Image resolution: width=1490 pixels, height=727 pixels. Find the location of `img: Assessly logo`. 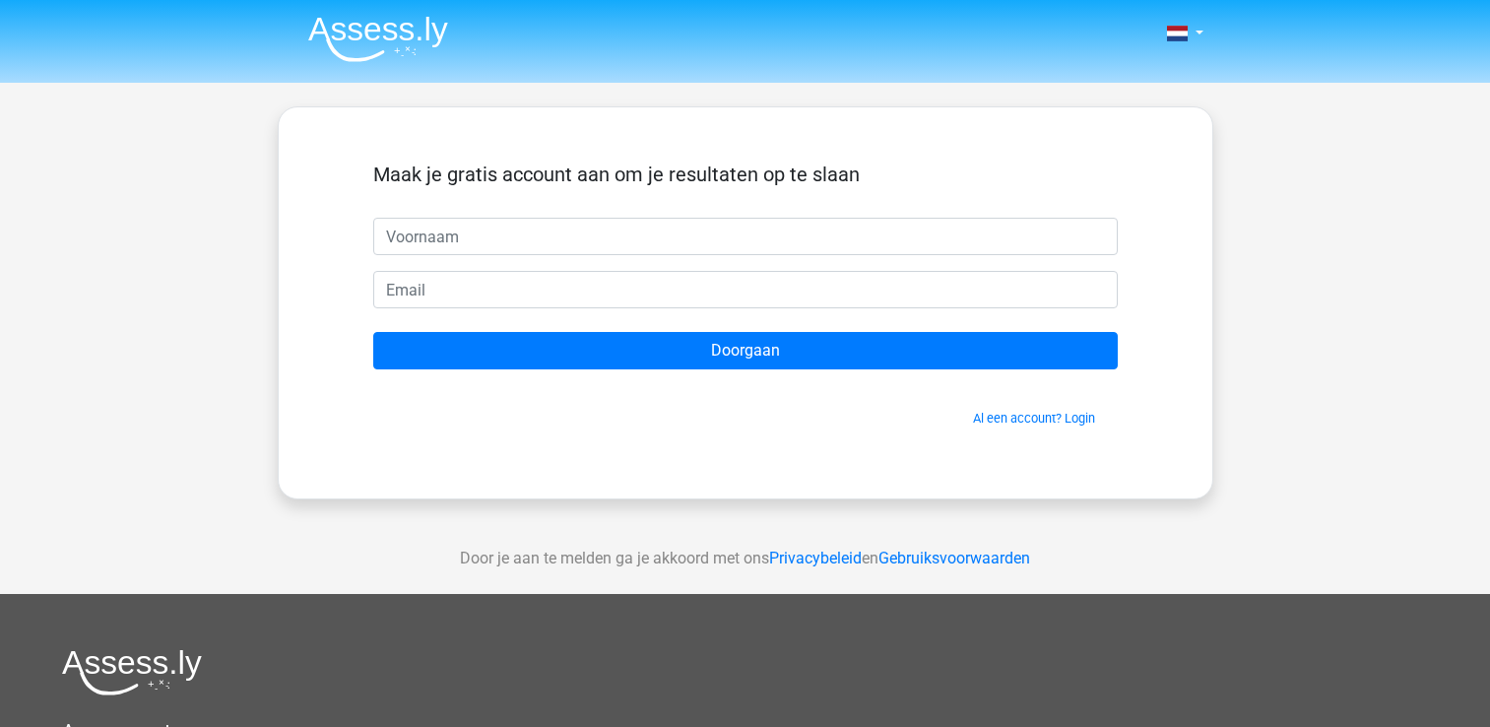

img: Assessly logo is located at coordinates (132, 672).